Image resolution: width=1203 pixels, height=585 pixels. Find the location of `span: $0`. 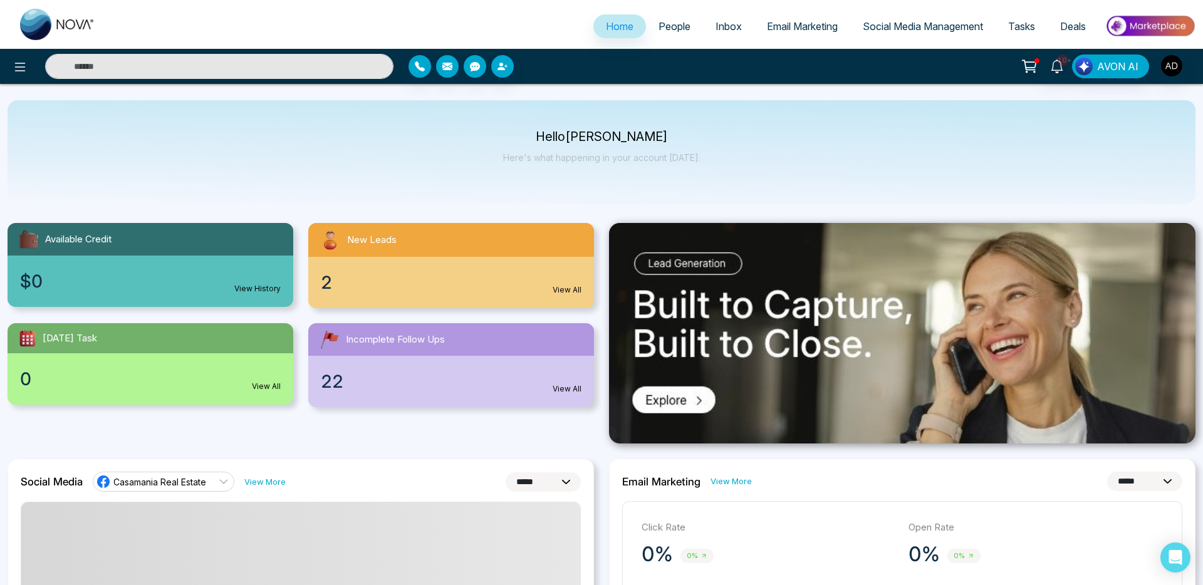

span: $0 is located at coordinates (31, 281).